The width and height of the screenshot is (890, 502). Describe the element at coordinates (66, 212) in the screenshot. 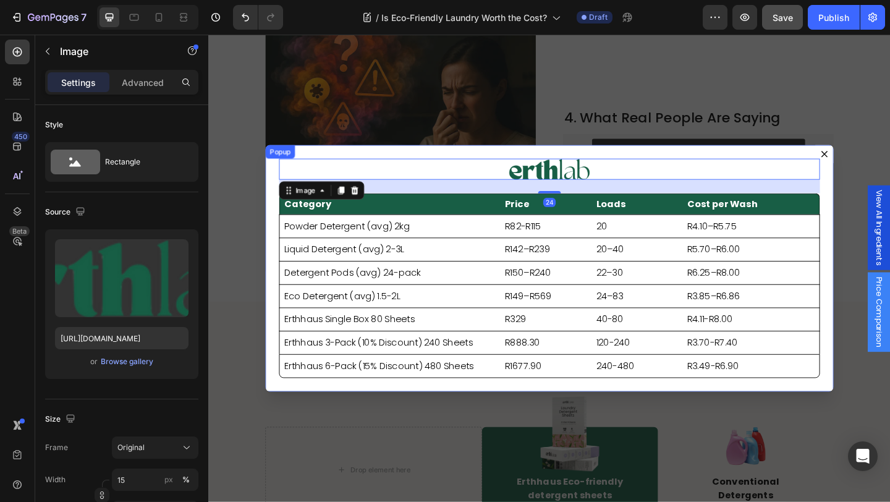

I see `div: Source` at that location.